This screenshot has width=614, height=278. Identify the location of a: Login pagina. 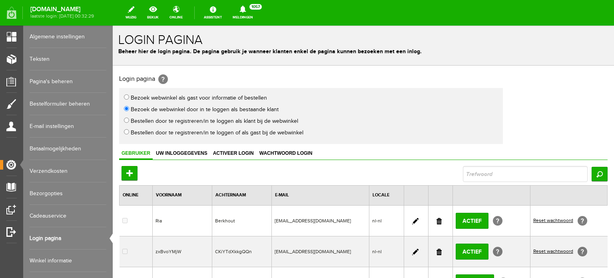
(68, 238).